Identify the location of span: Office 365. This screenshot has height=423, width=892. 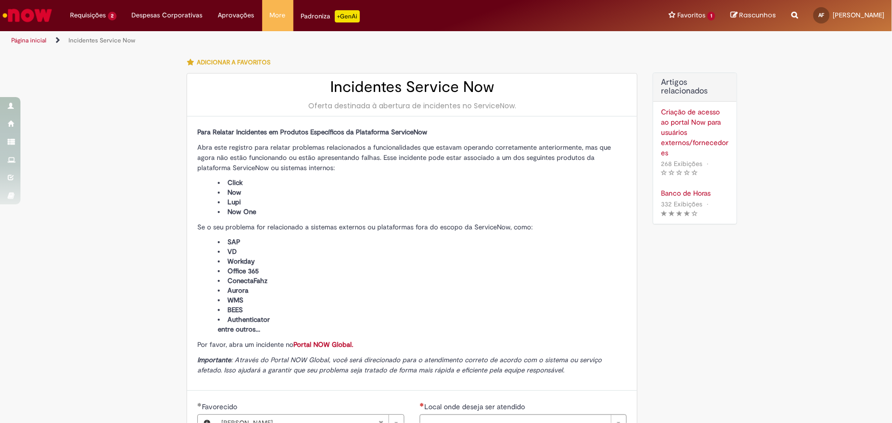
(243, 271).